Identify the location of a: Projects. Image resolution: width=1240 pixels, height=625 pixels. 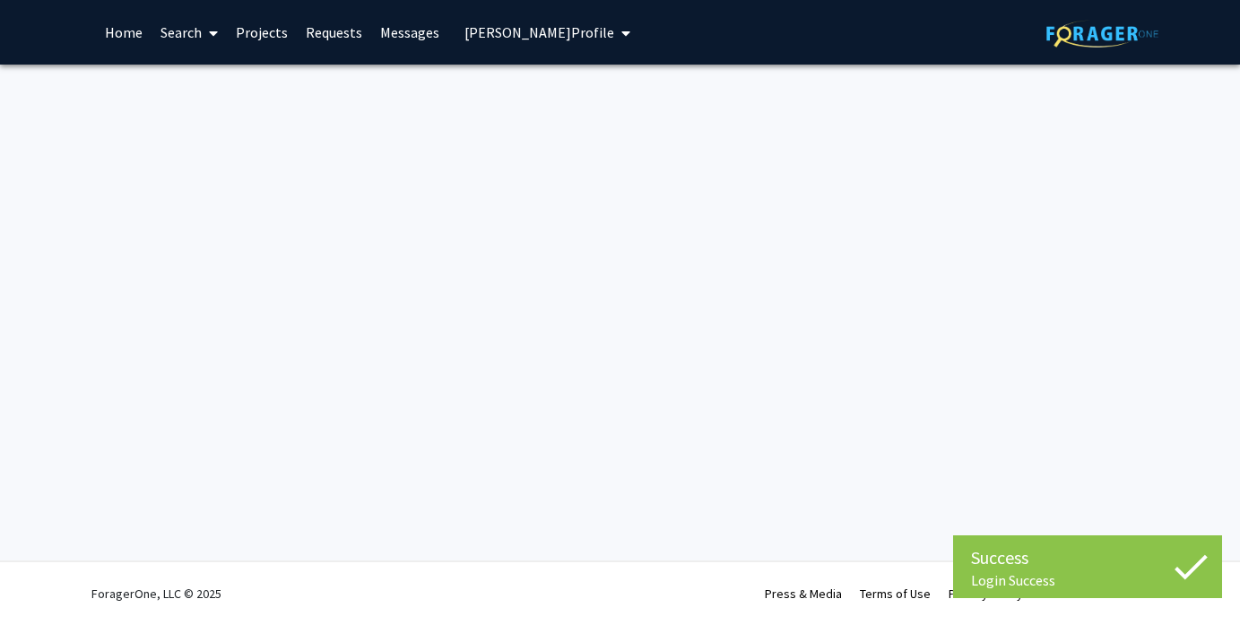
(262, 32).